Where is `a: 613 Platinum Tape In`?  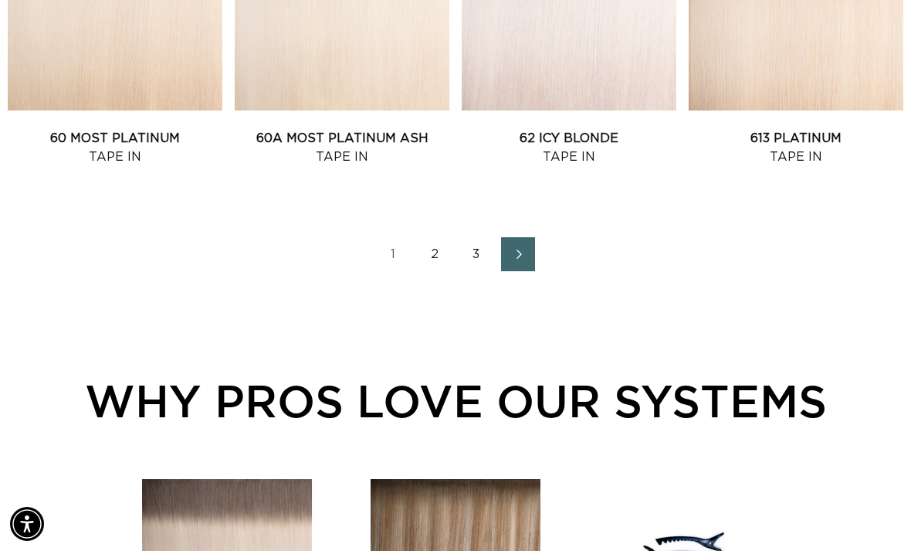 a: 613 Platinum Tape In is located at coordinates (796, 148).